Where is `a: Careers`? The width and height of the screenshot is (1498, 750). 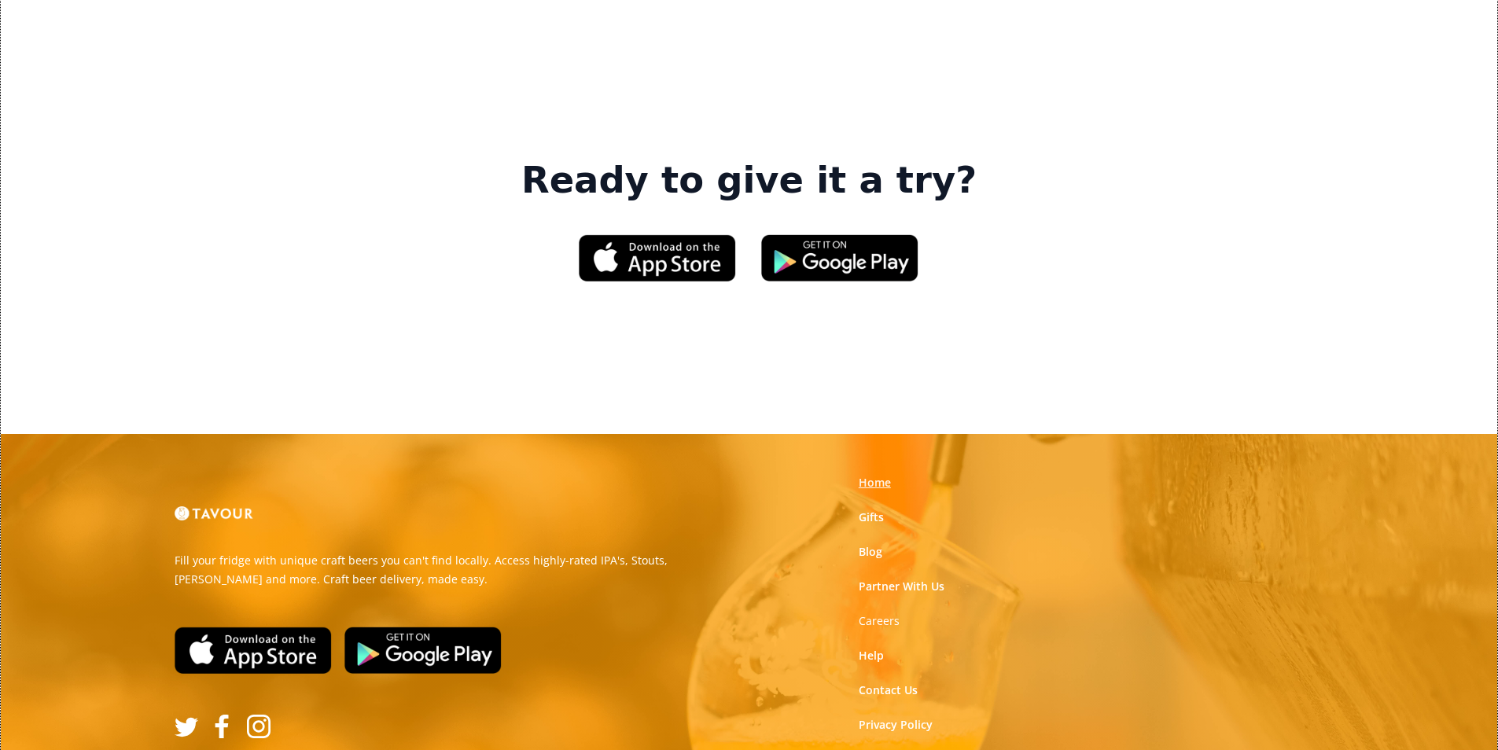 a: Careers is located at coordinates (879, 621).